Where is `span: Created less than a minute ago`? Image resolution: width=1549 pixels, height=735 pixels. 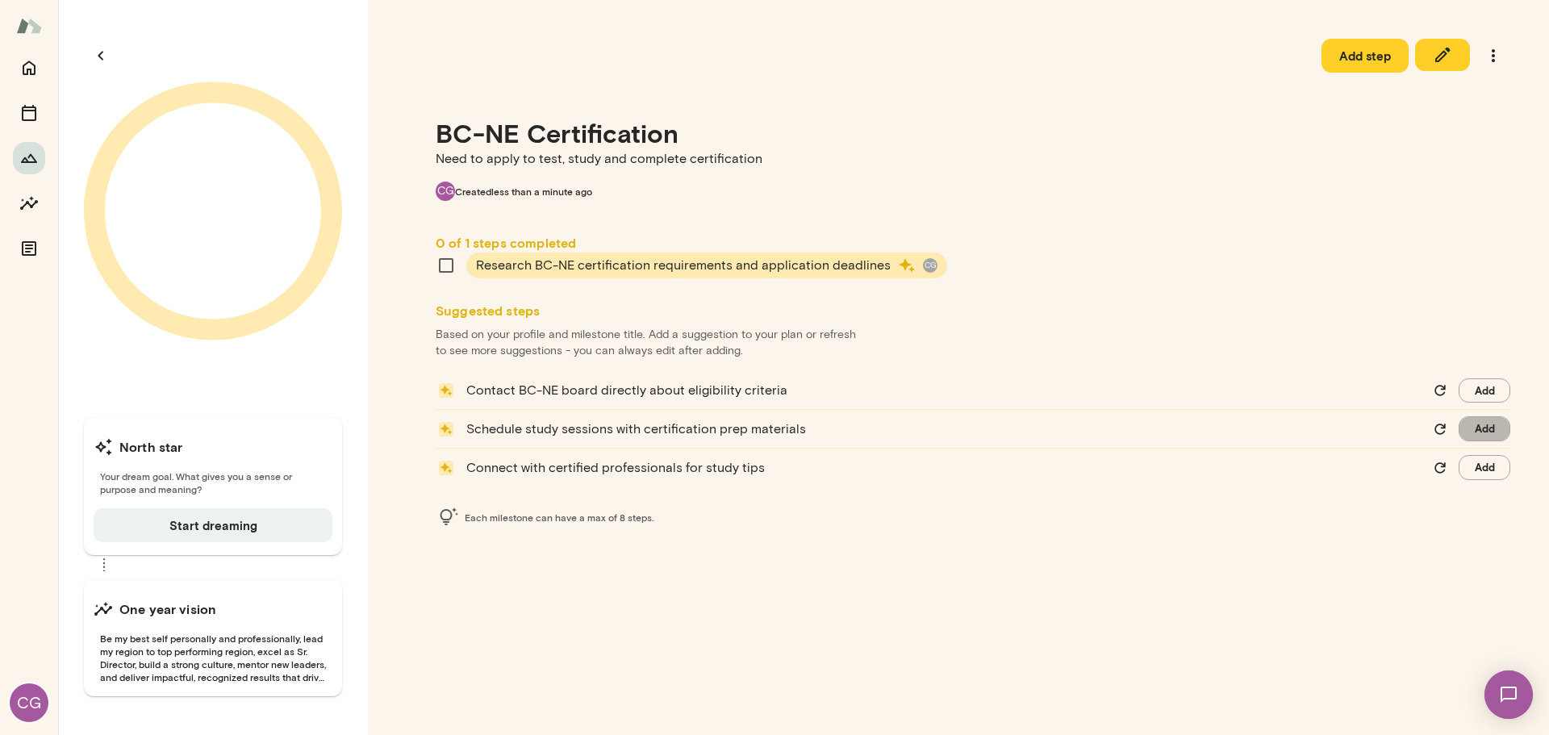
span: Created less than a minute ago is located at coordinates (523, 191).